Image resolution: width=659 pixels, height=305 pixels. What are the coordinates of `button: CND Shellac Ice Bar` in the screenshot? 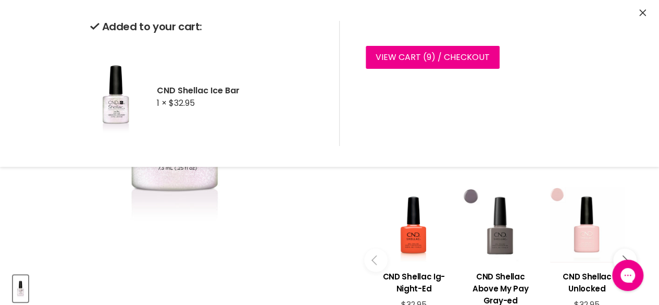 It's located at (20, 288).